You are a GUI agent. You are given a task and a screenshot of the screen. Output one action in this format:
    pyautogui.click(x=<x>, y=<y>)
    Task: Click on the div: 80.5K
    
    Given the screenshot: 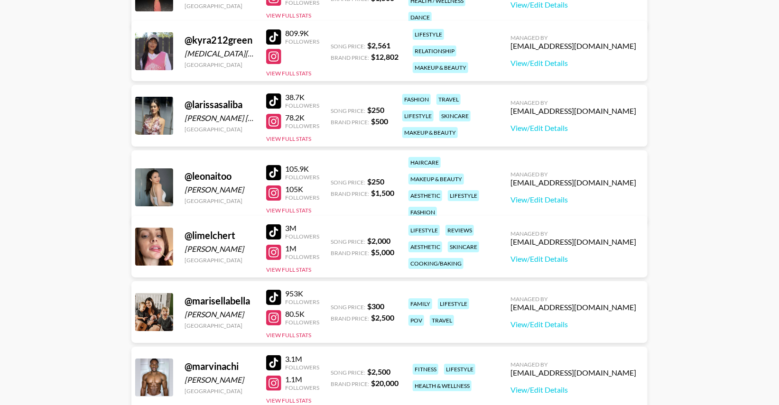 What is the action you would take?
    pyautogui.click(x=302, y=314)
    